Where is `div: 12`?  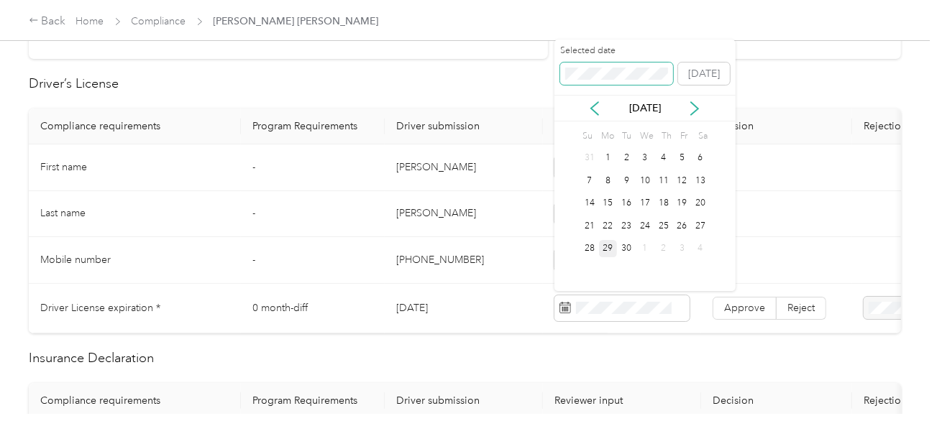 div: 12 is located at coordinates (682, 180).